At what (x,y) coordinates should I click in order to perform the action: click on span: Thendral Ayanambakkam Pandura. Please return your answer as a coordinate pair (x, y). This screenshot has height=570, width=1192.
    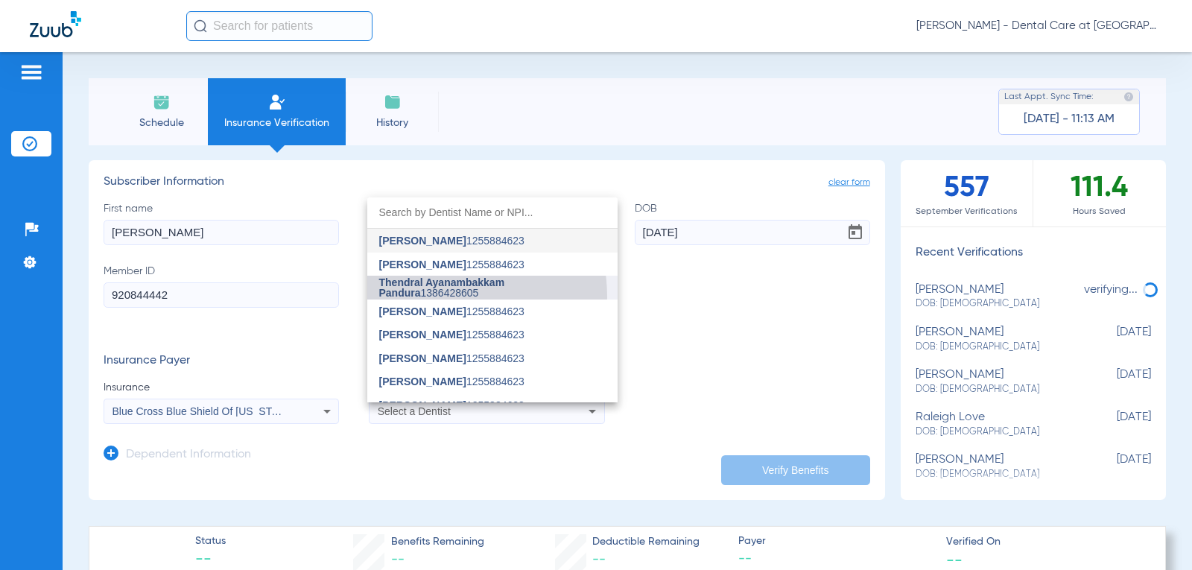
    Looking at the image, I should click on (442, 288).